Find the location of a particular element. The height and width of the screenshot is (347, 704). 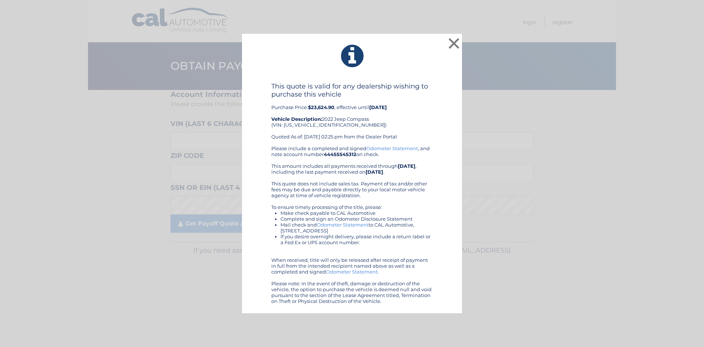

b: 44455545312 is located at coordinates (340, 154).